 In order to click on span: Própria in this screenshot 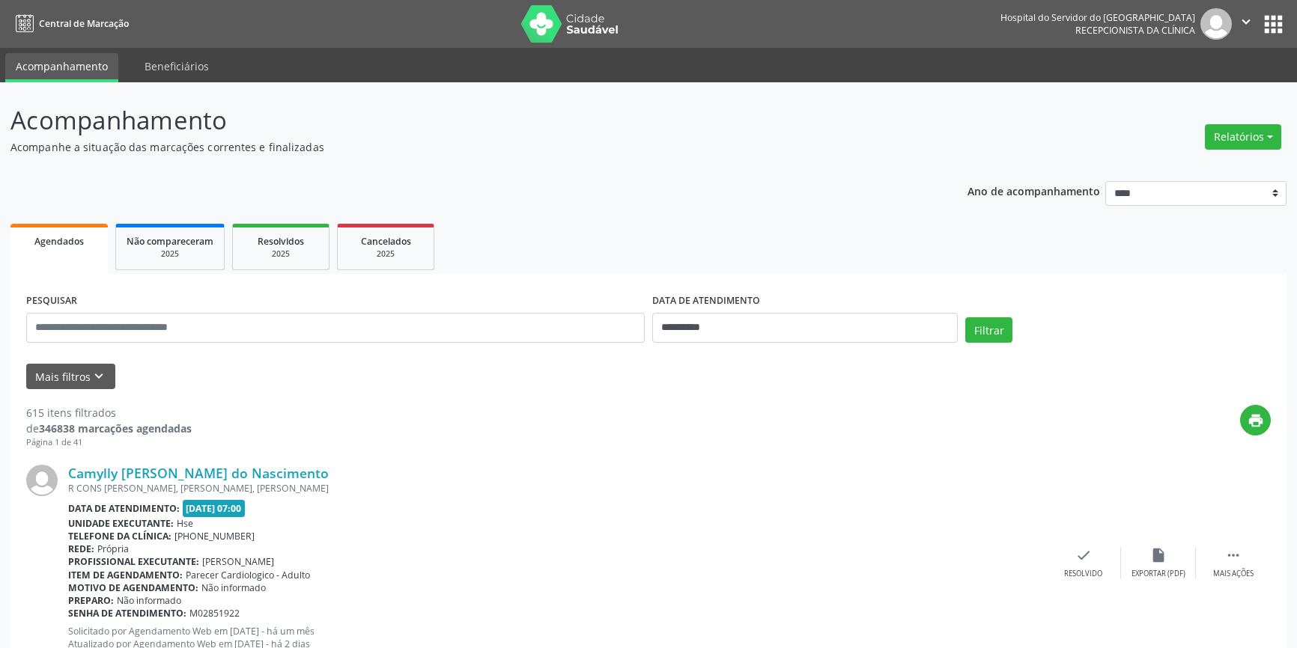, I will do `click(113, 549)`.